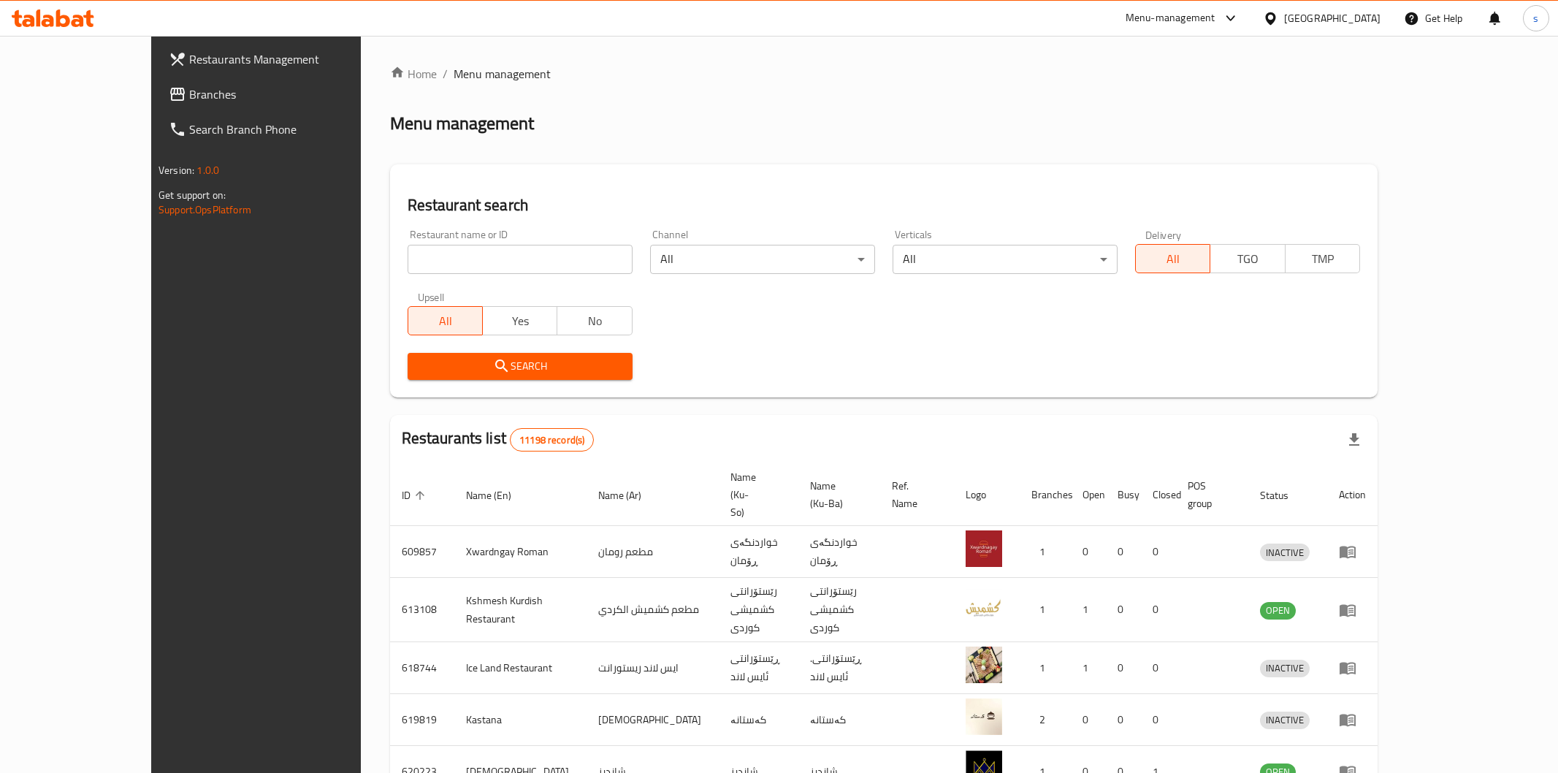  Describe the element at coordinates (1284, 495) in the screenshot. I see `span: Status` at that location.